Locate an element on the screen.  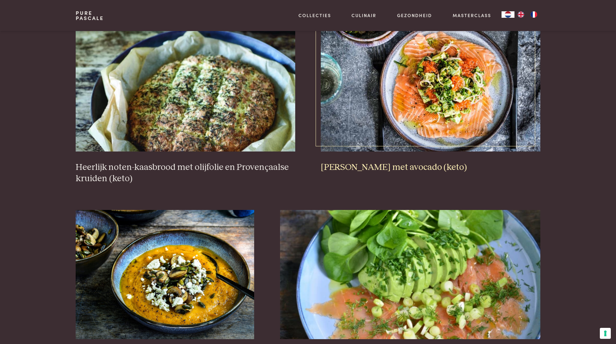
h3: Heerlijk noten-kaasbrood met olijfolie en Provençaalse kruiden (keto) is located at coordinates (185, 173).